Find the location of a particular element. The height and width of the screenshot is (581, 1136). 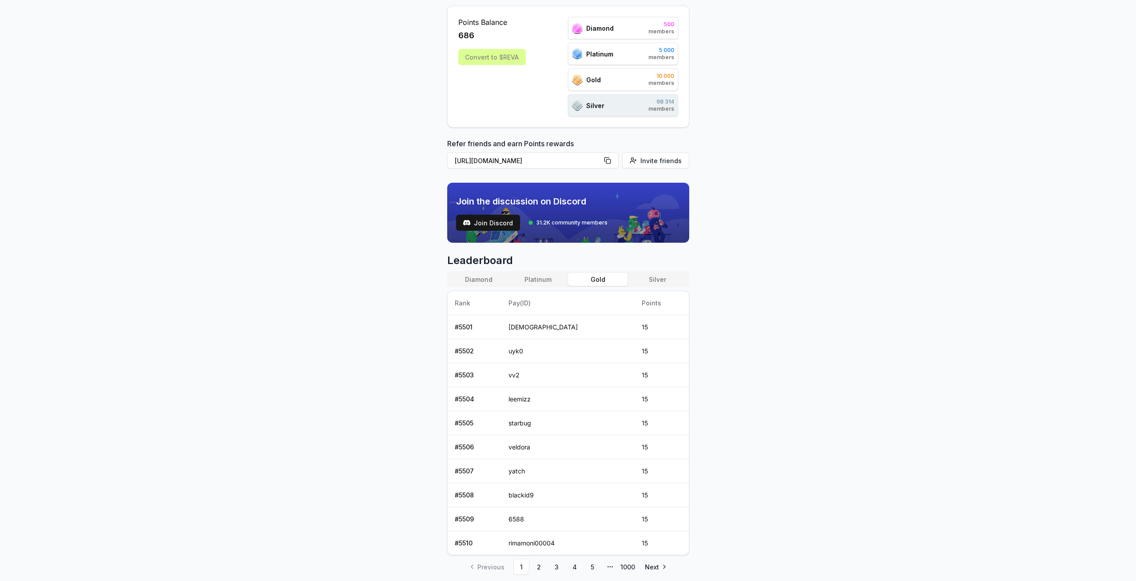

a: 1 is located at coordinates (522, 566).